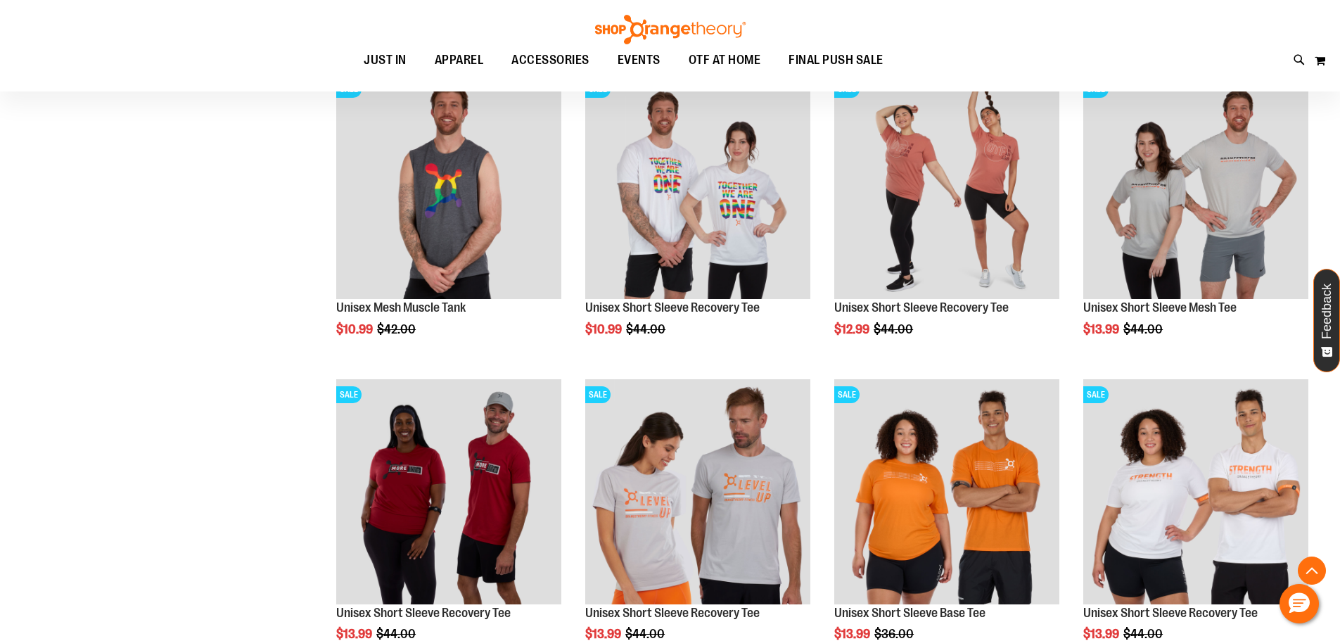 This screenshot has width=1340, height=641. I want to click on span: Feedback, so click(1326, 311).